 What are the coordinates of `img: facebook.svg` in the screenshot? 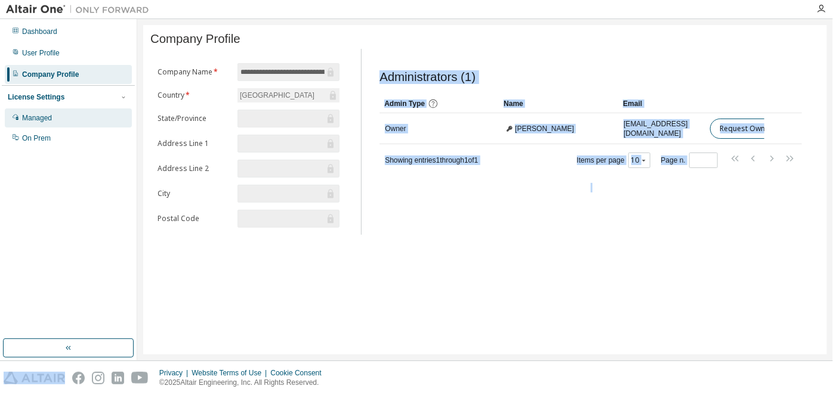 It's located at (78, 378).